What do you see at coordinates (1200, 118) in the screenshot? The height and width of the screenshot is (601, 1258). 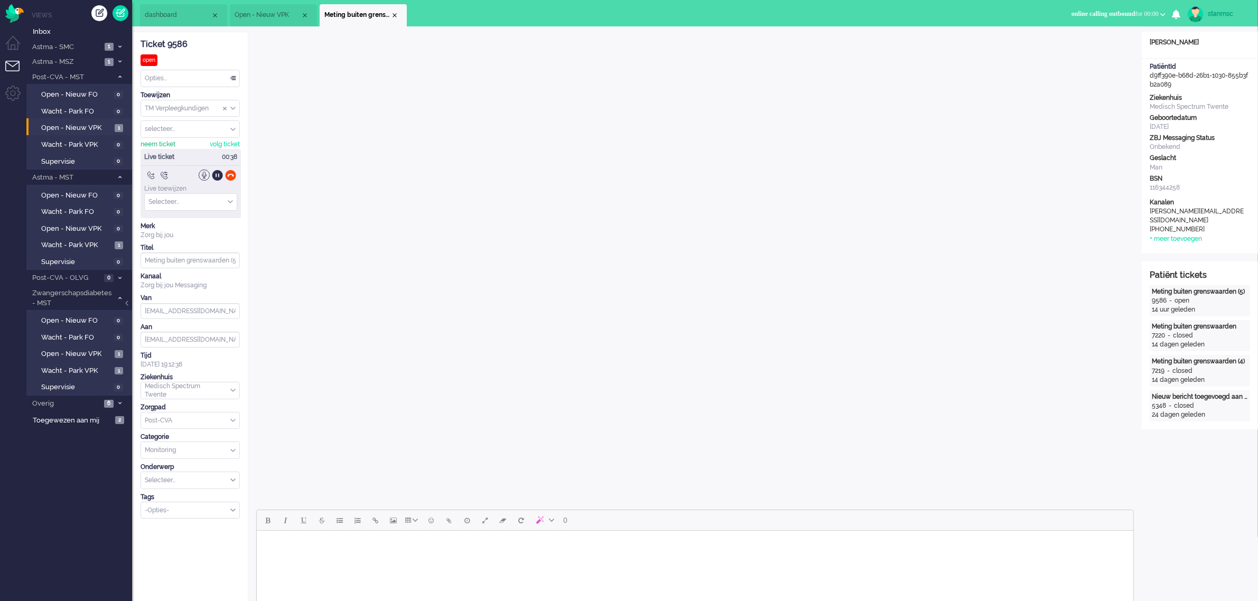 I see `div: Geboortedatum` at bounding box center [1200, 118].